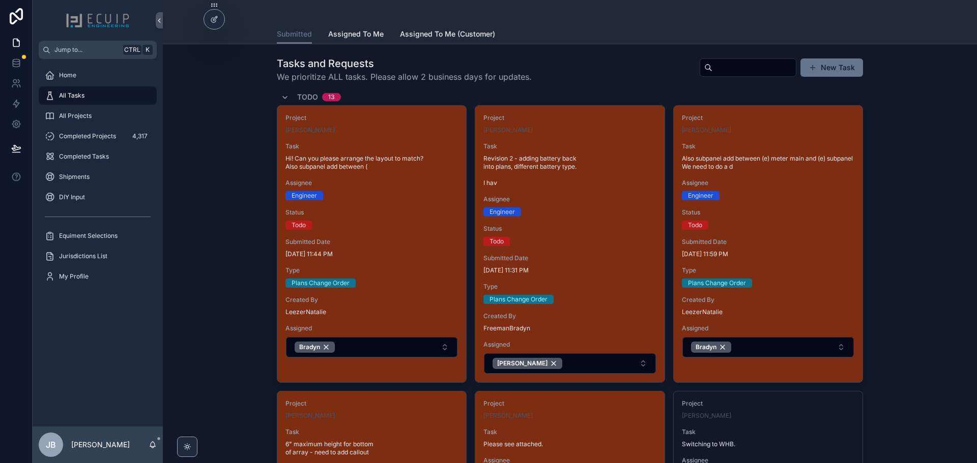  What do you see at coordinates (88, 236) in the screenshot?
I see `span: Equiment Selections` at bounding box center [88, 236].